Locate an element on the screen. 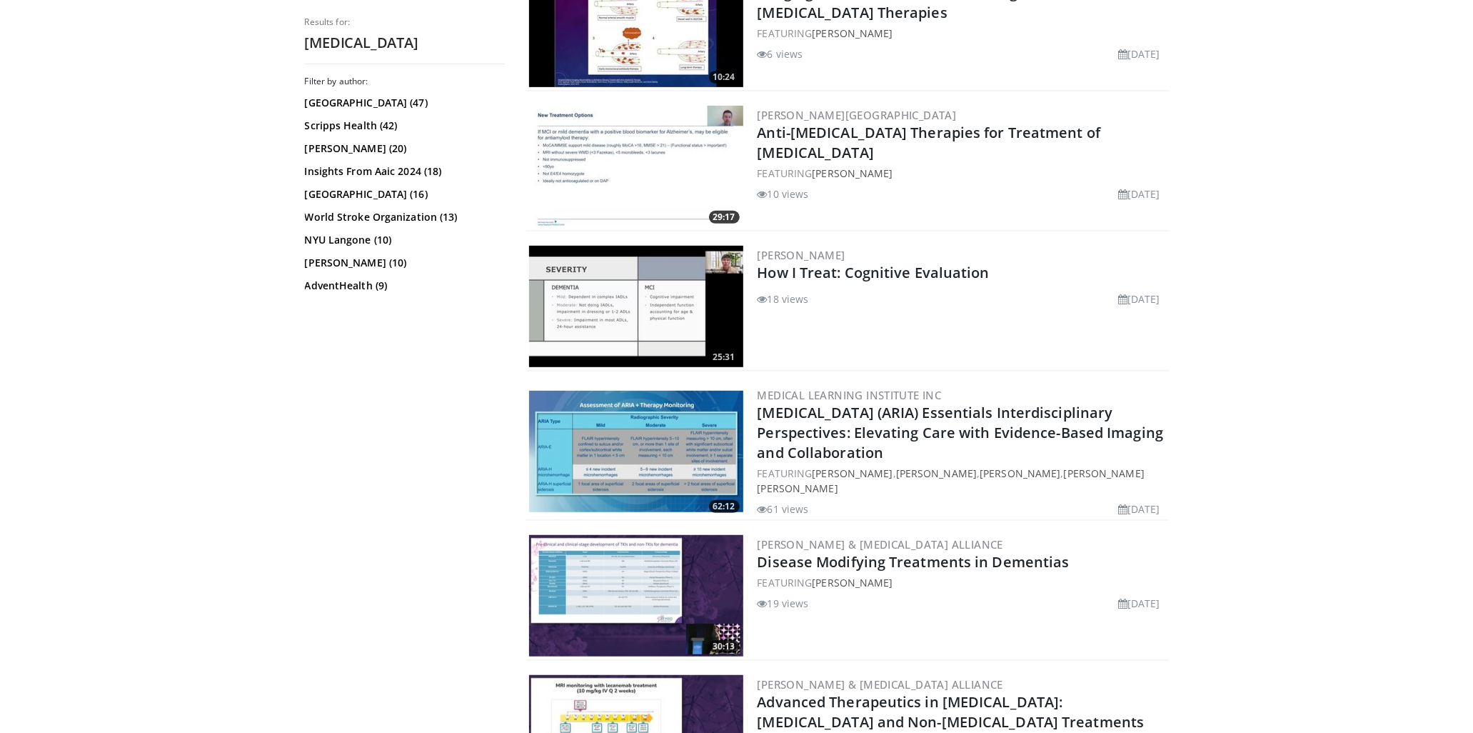 The image size is (1473, 733). a: Insights From Aaic 2024 (18) is located at coordinates (403, 171).